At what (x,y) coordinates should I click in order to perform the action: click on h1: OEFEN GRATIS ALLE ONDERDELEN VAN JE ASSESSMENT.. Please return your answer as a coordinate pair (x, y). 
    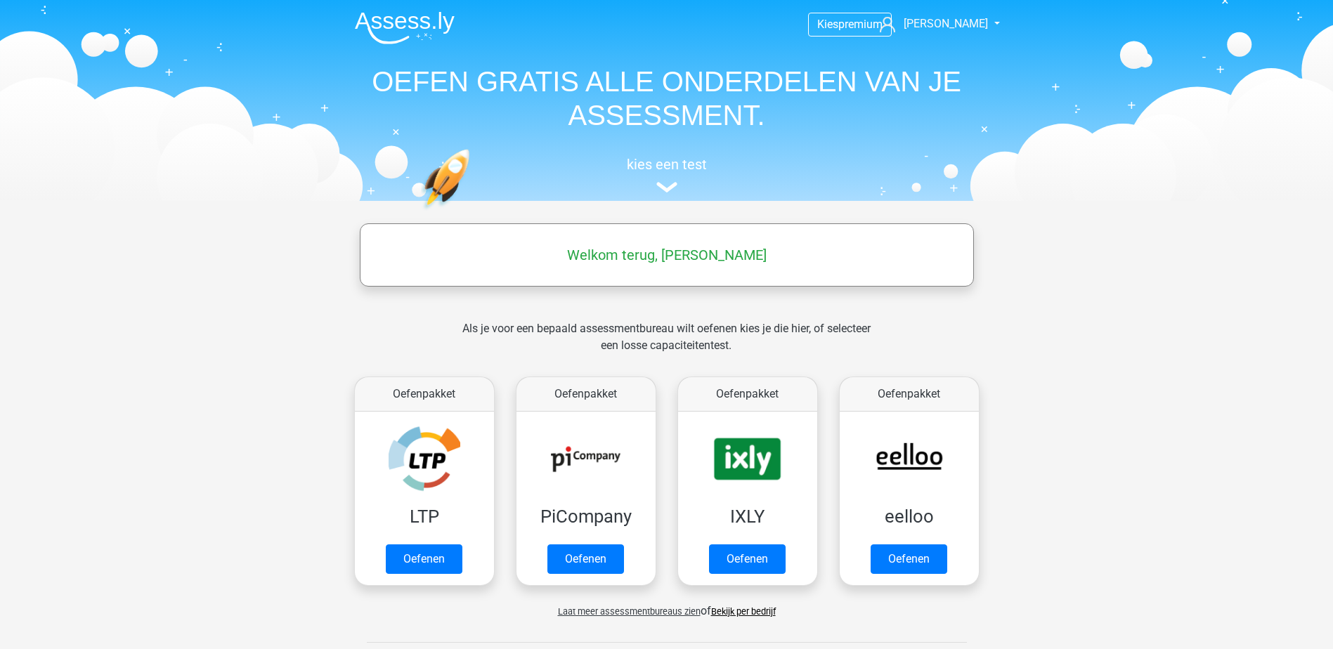
    Looking at the image, I should click on (667, 98).